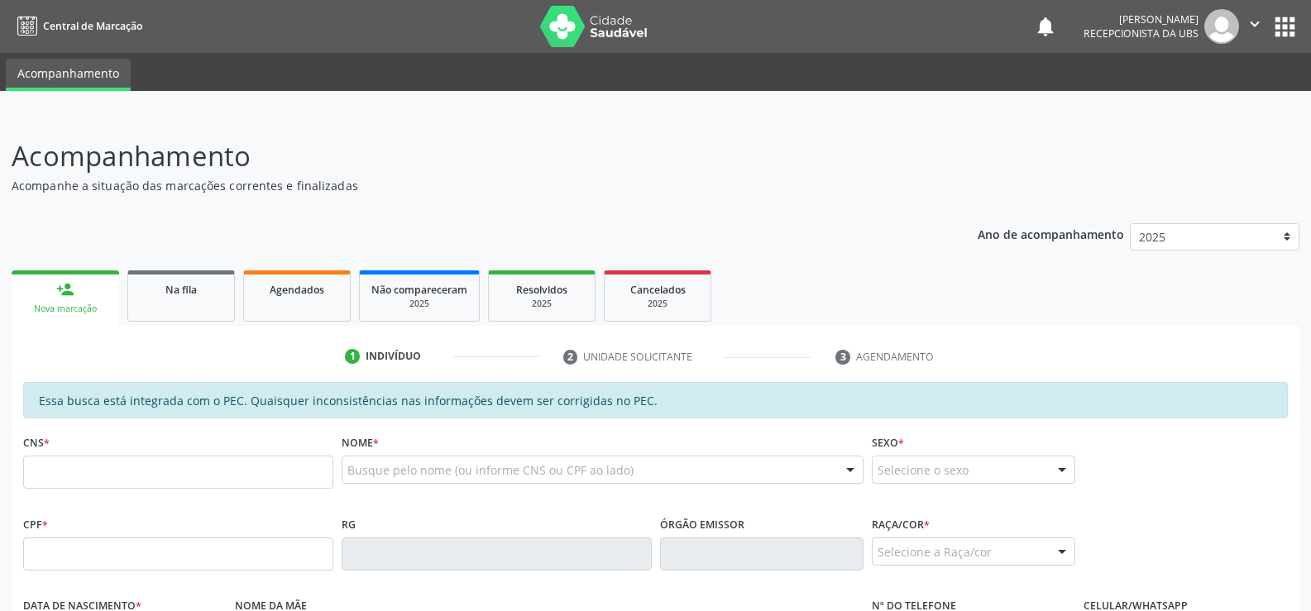 The image size is (1311, 611). I want to click on div: person_add, so click(65, 290).